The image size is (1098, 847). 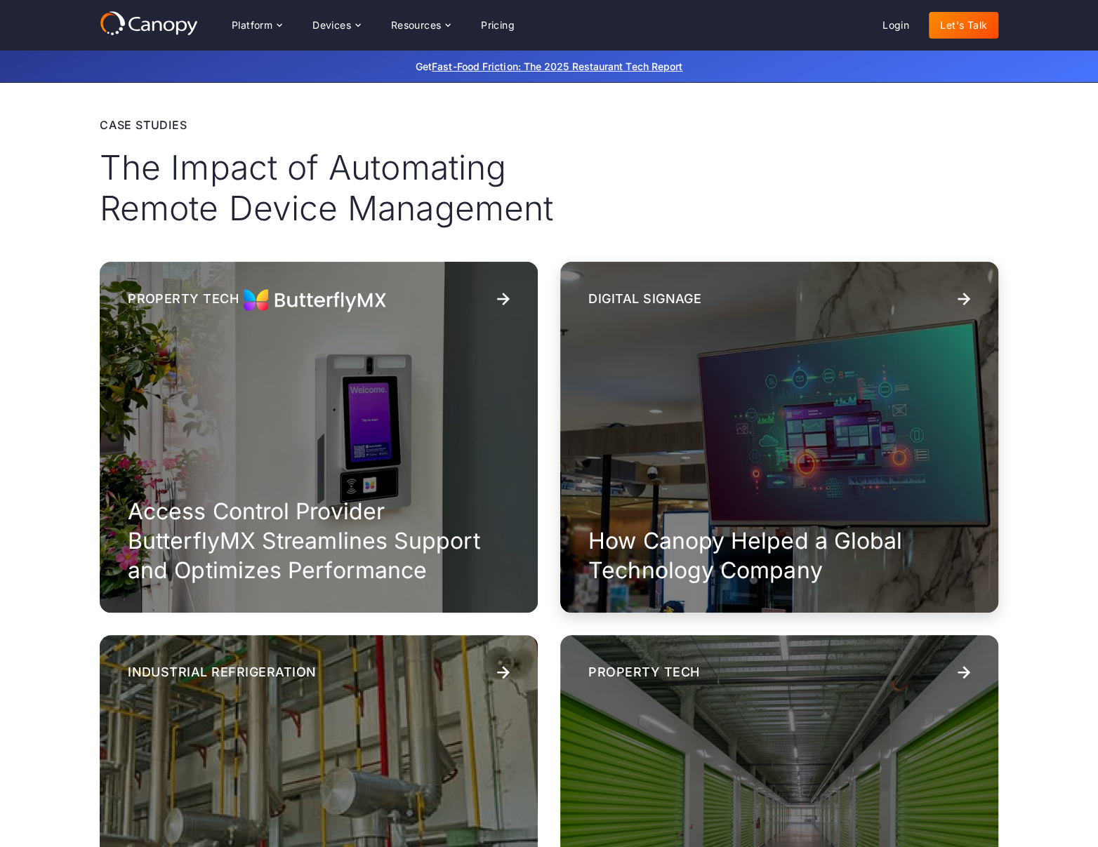 What do you see at coordinates (896, 25) in the screenshot?
I see `a: Login` at bounding box center [896, 25].